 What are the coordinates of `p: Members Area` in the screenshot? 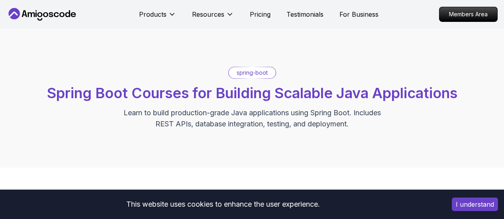 It's located at (468, 14).